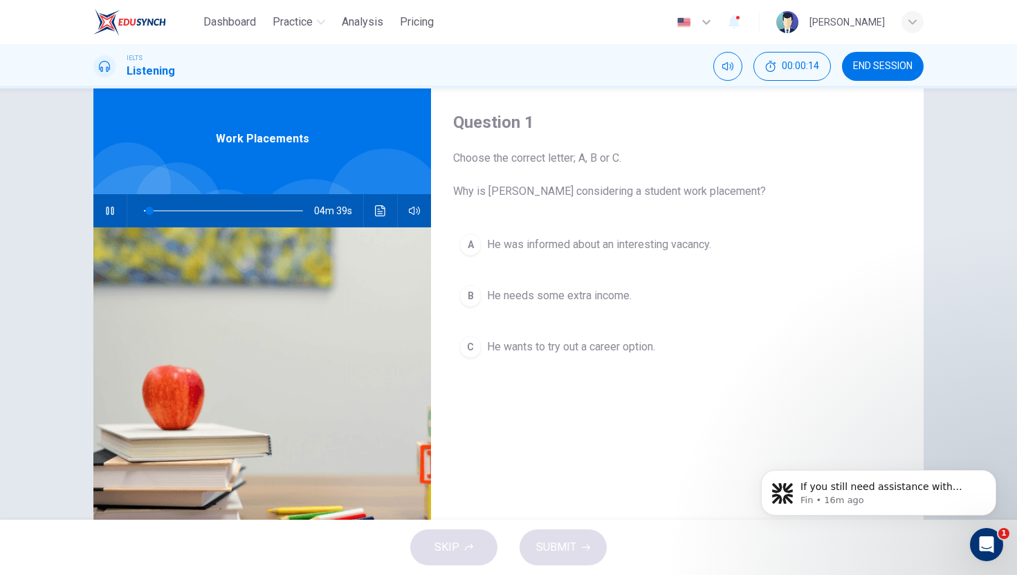  Describe the element at coordinates (102, 287) in the screenshot. I see `div: • 16m ago` at that location.